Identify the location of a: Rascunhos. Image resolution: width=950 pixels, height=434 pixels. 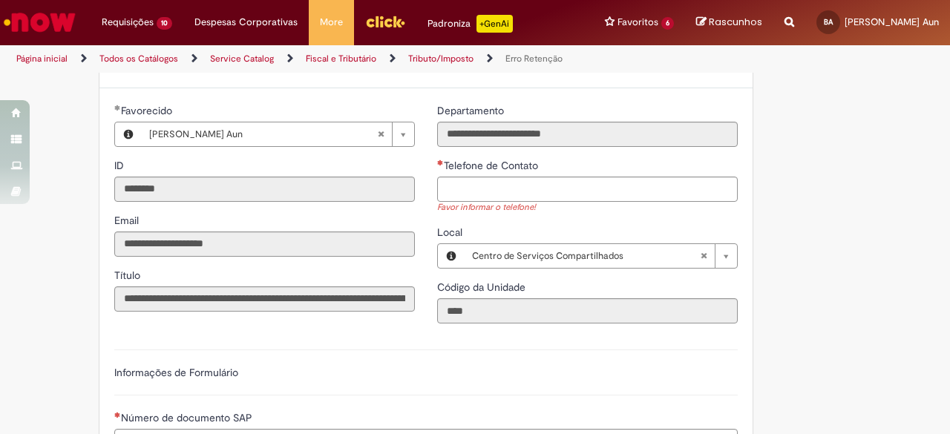
(729, 22).